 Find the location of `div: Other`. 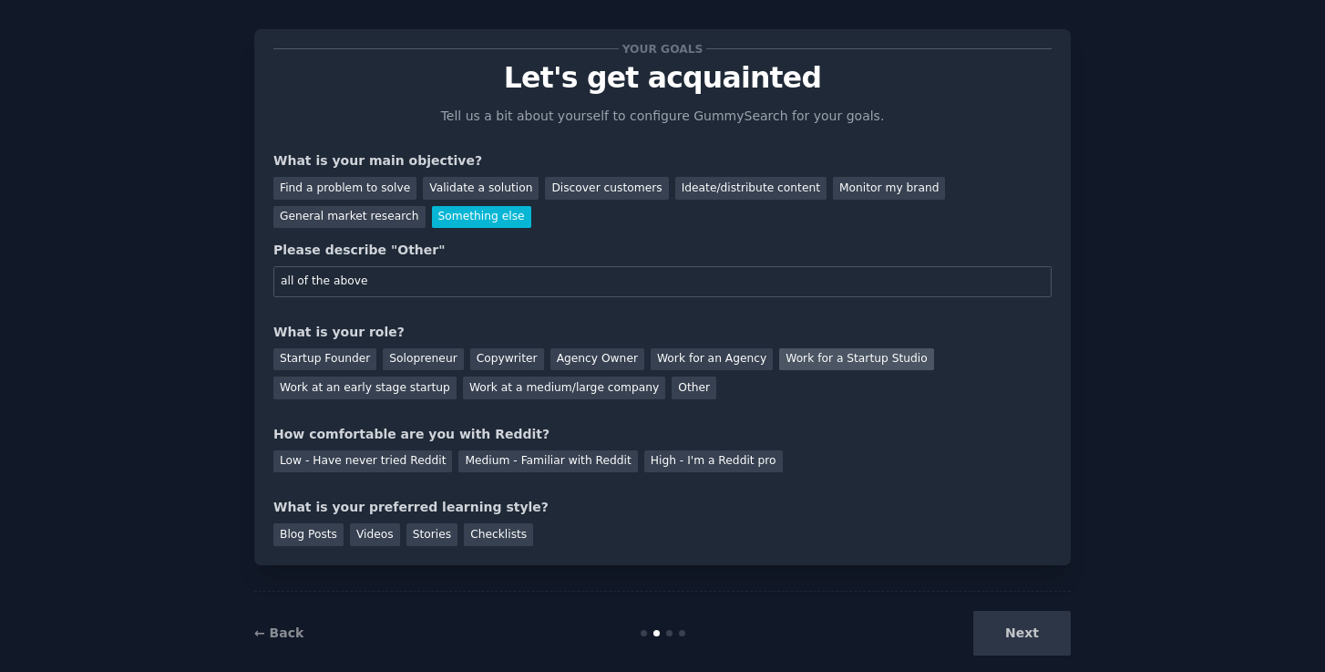

div: Other is located at coordinates (694, 387).